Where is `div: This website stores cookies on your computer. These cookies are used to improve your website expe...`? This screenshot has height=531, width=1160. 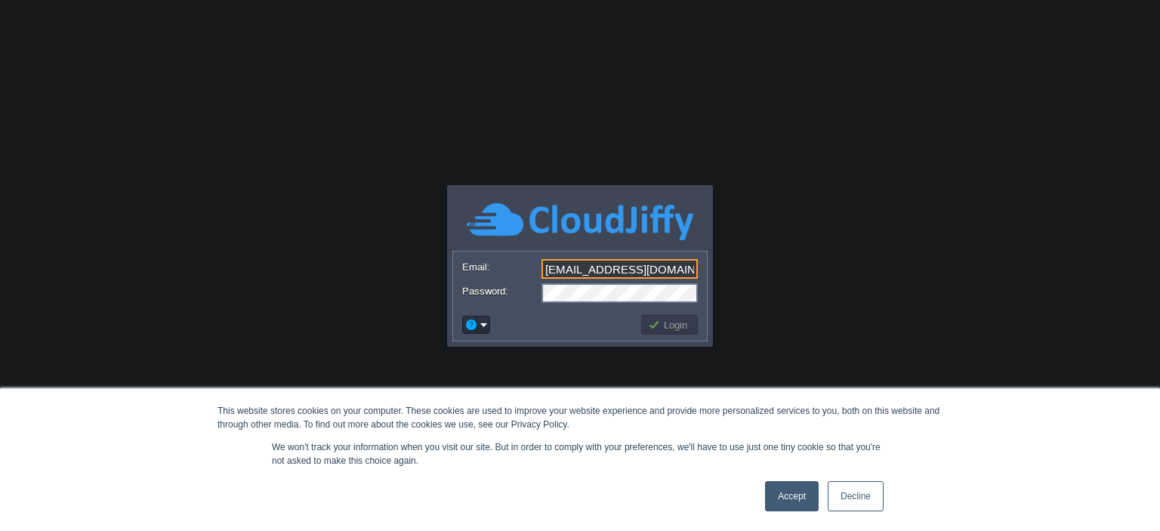 div: This website stores cookies on your computer. These cookies are used to improve your website expe... is located at coordinates (580, 417).